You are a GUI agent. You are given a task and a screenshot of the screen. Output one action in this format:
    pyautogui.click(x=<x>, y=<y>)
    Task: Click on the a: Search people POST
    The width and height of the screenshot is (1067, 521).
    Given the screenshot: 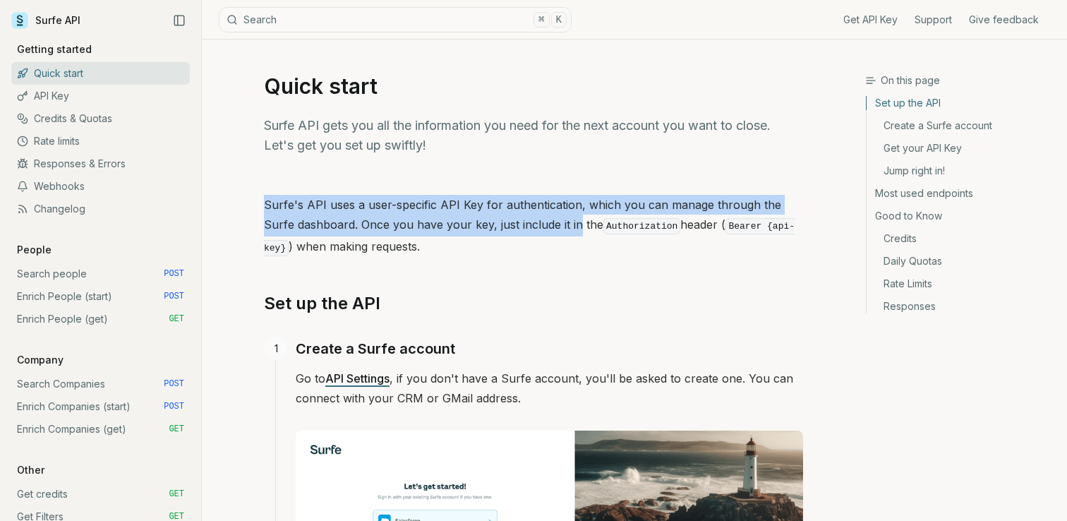 What is the action you would take?
    pyautogui.click(x=100, y=274)
    